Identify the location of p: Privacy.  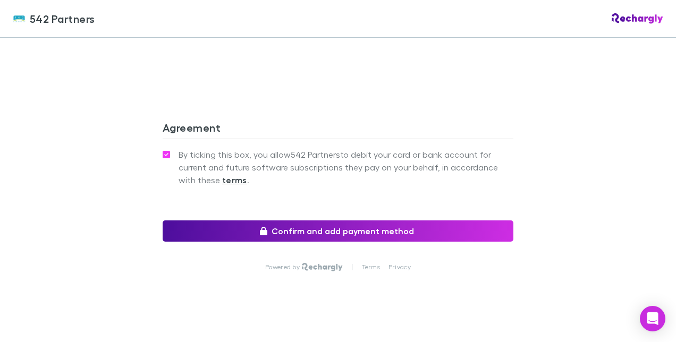
(400, 267).